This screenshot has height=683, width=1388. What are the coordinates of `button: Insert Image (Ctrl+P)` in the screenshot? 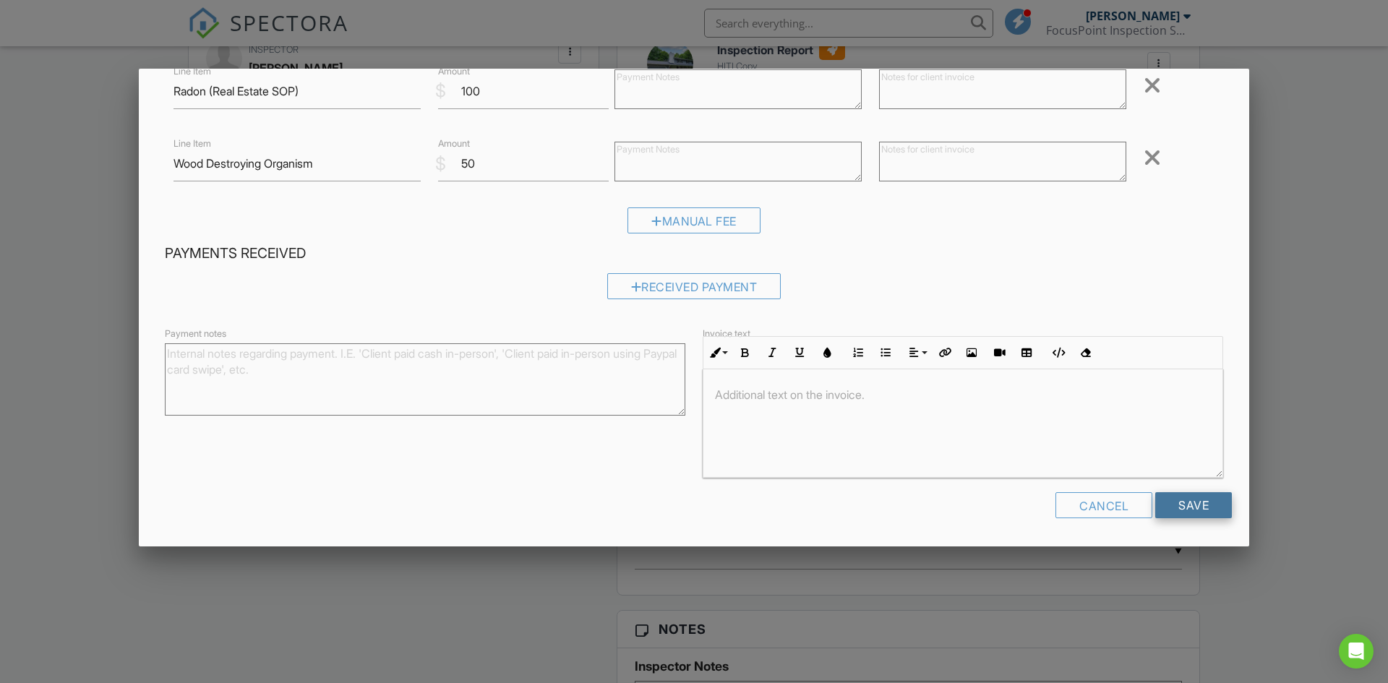 It's located at (972, 353).